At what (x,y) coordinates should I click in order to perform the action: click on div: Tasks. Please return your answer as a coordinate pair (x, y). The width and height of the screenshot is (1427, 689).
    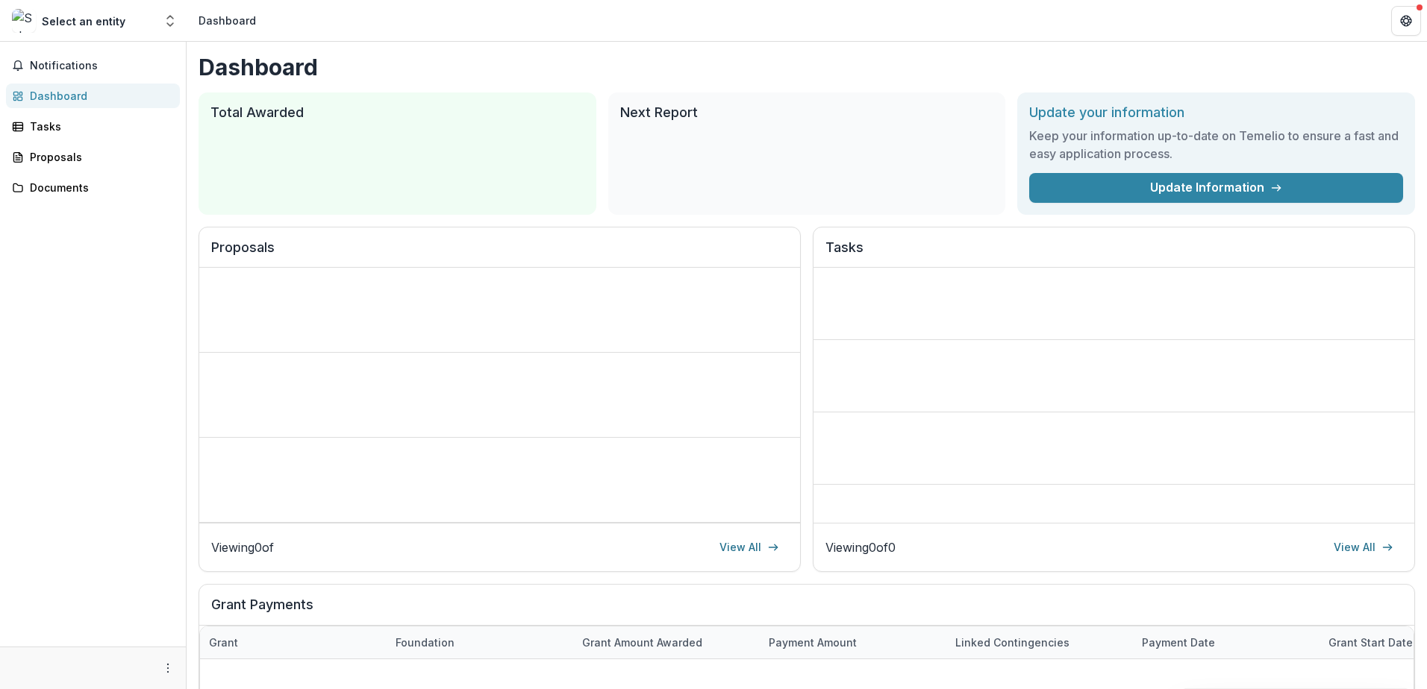
    Looking at the image, I should click on (98, 126).